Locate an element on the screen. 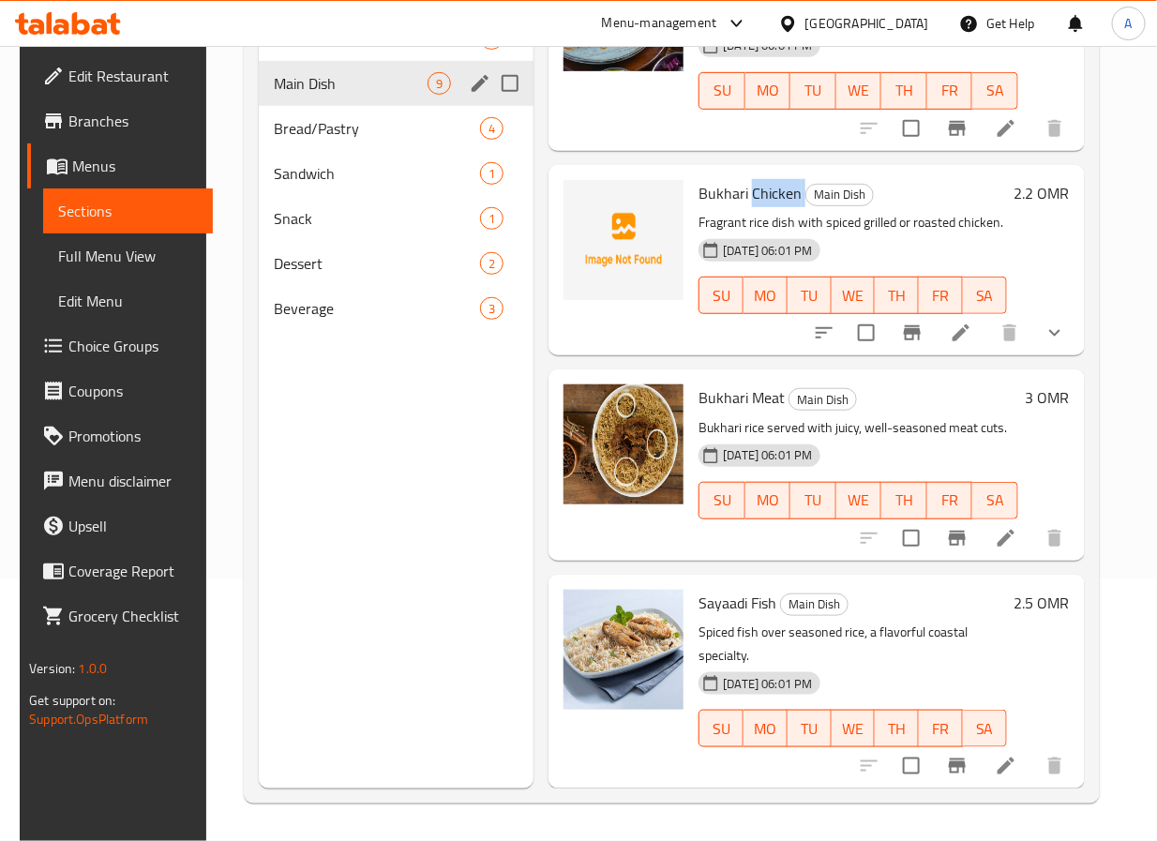 Image resolution: width=1157 pixels, height=841 pixels. span: Upsell is located at coordinates (133, 526).